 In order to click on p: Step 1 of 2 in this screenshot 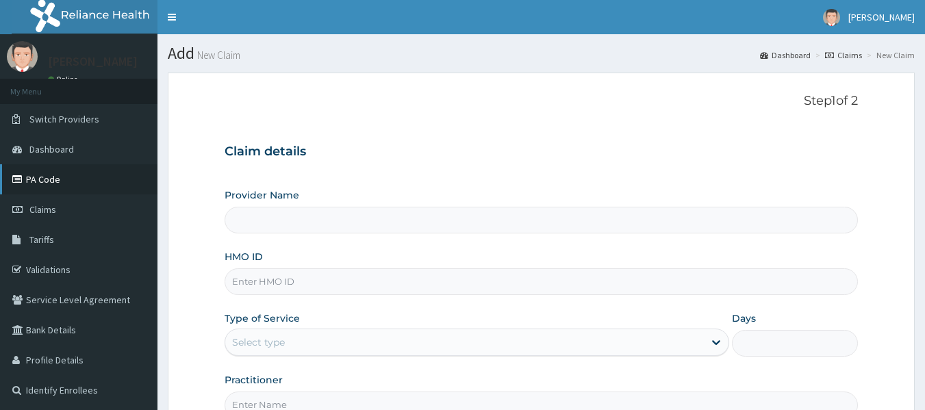, I will do `click(542, 101)`.